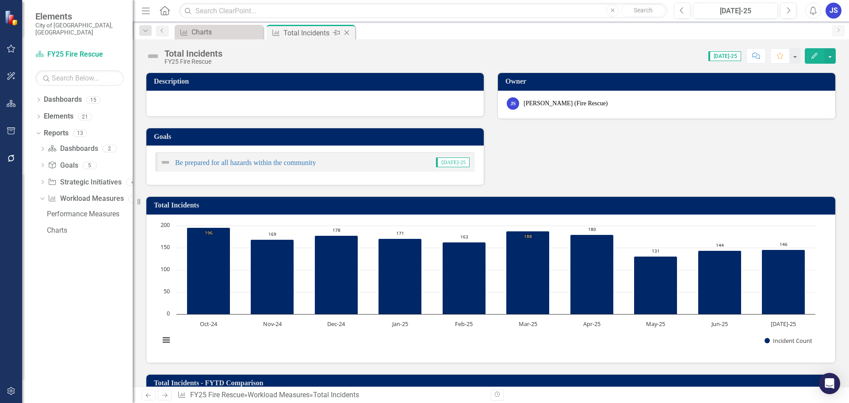 This screenshot has height=403, width=849. What do you see at coordinates (592, 229) in the screenshot?
I see `text: 180` at bounding box center [592, 229].